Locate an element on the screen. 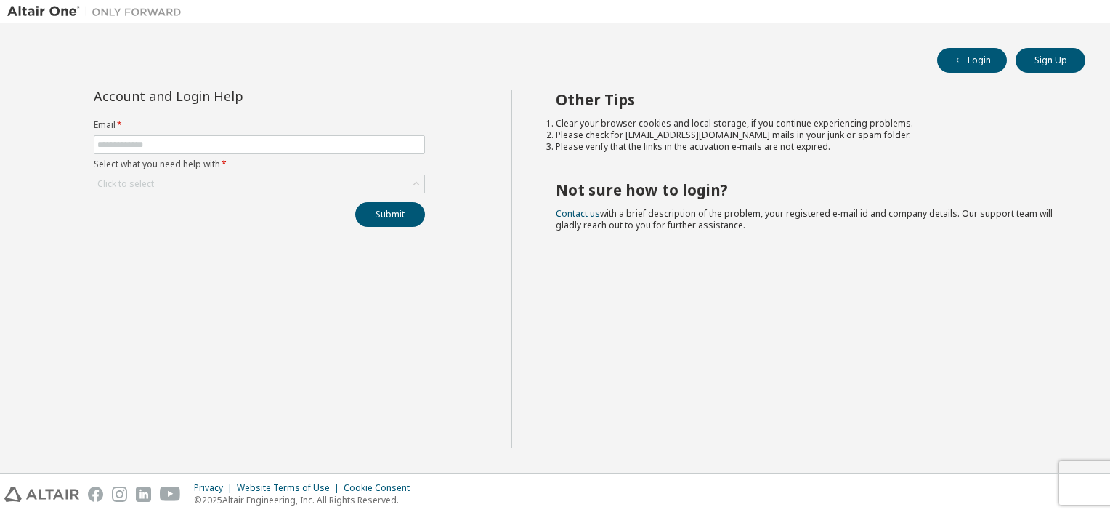  p: © 2025 Altair Engineering, Inc. All Rights Reserved. is located at coordinates (306, 499).